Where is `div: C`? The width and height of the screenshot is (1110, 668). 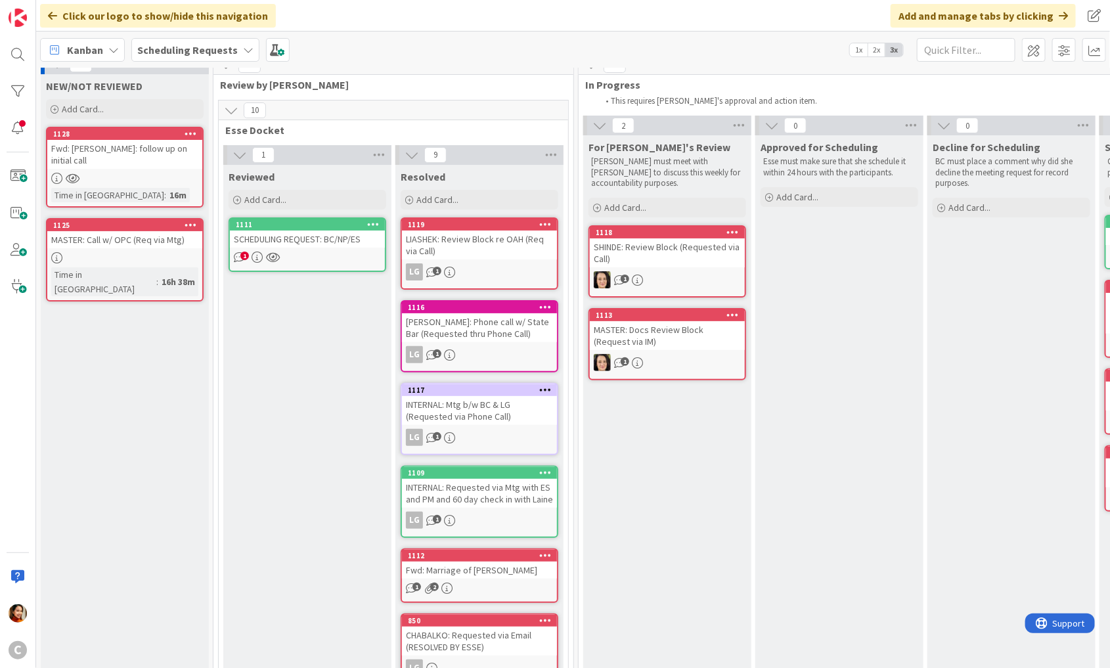
div: C is located at coordinates (18, 650).